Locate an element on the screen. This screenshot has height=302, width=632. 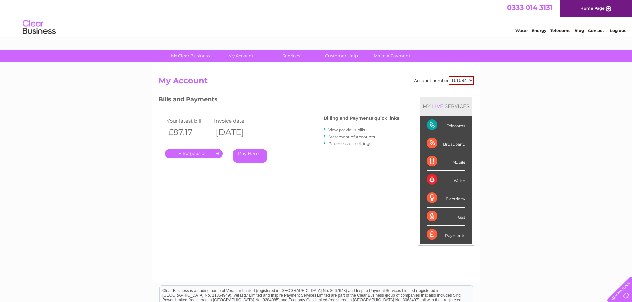
a: Paperless bill settings is located at coordinates (350, 143).